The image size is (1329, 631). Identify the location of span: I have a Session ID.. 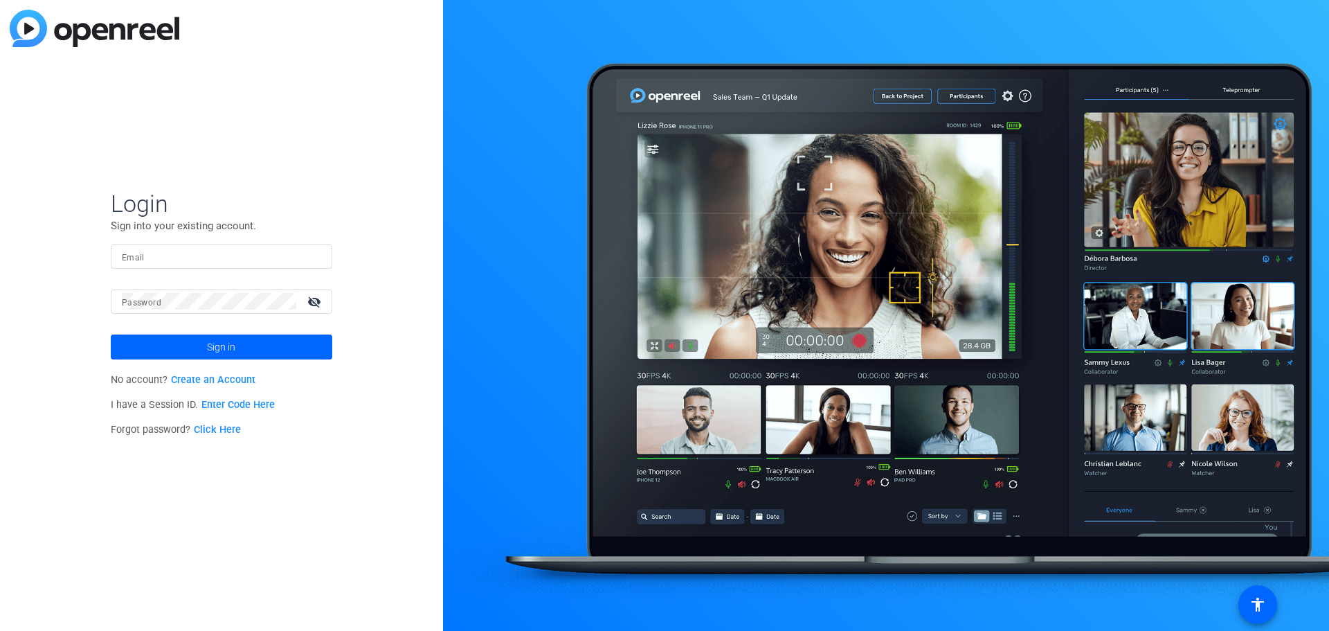
(192, 404).